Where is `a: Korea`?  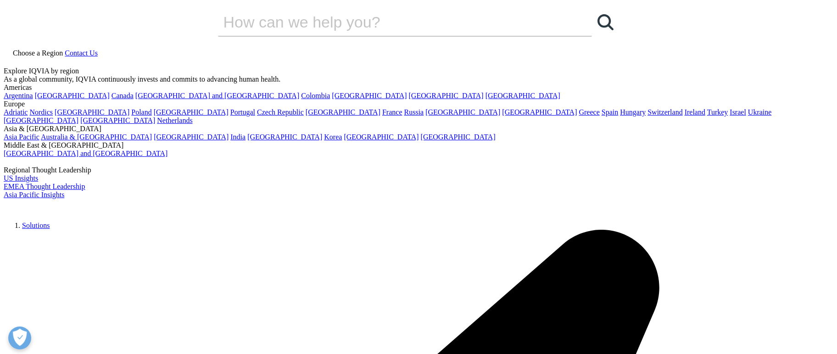
a: Korea is located at coordinates (333, 137).